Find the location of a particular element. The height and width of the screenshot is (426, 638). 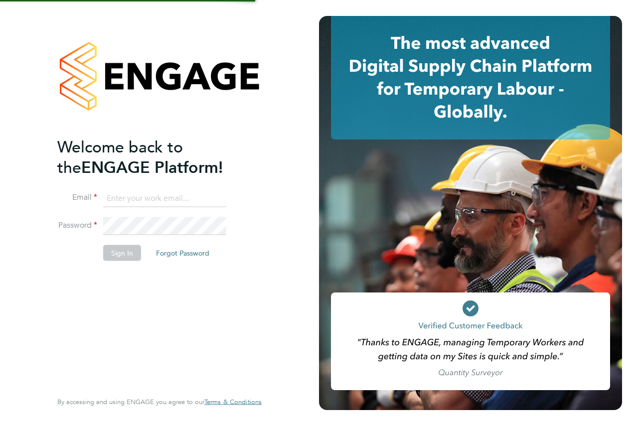

span: By accessing and using ENGAGE you agree to our is located at coordinates (160, 402).